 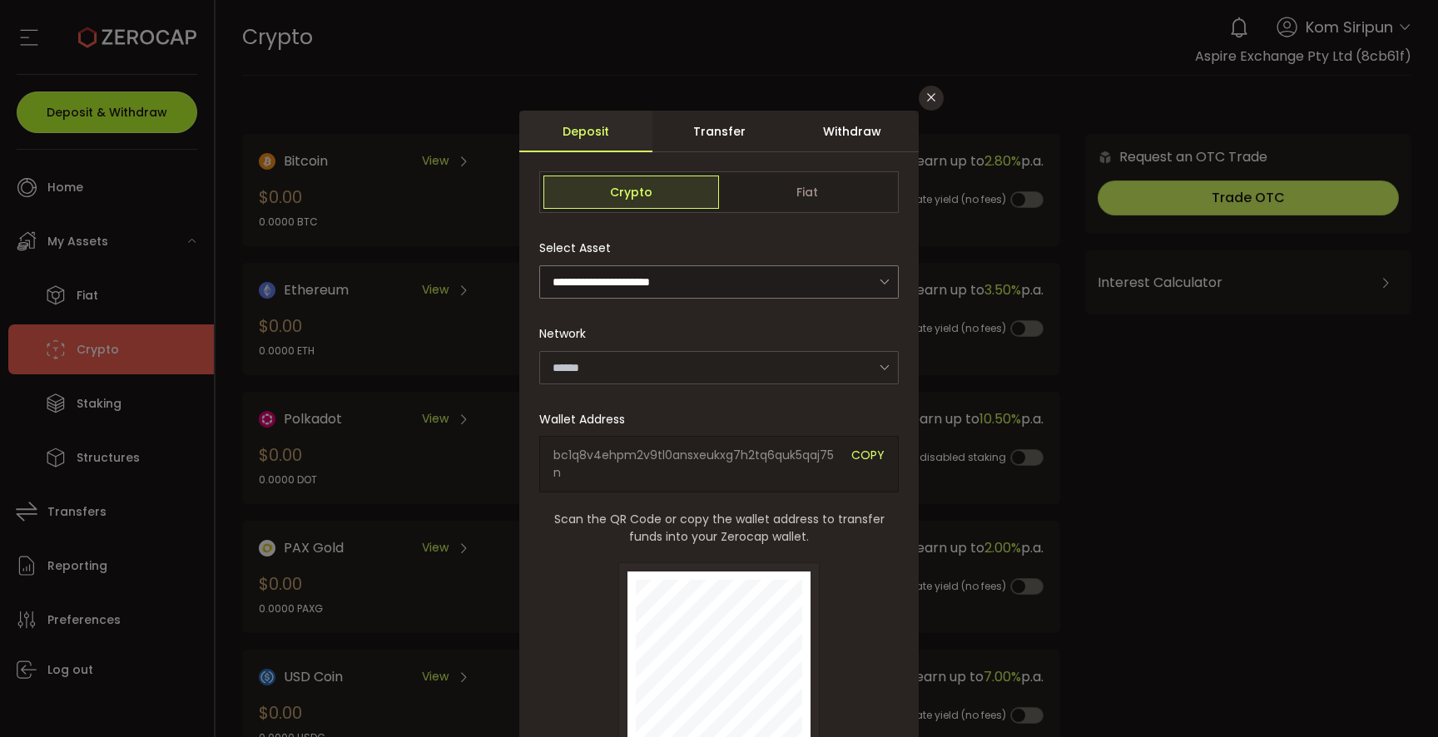 I want to click on span: Fiat, so click(x=806, y=192).